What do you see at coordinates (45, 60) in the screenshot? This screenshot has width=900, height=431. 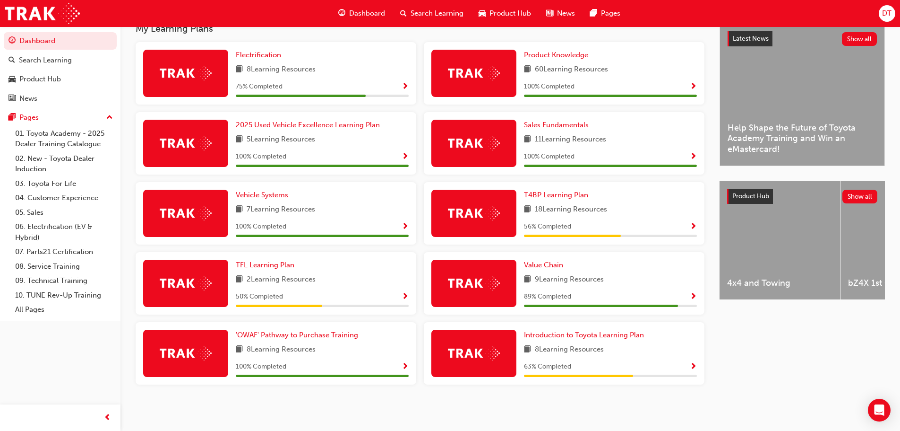 I see `div: Search Learning` at bounding box center [45, 60].